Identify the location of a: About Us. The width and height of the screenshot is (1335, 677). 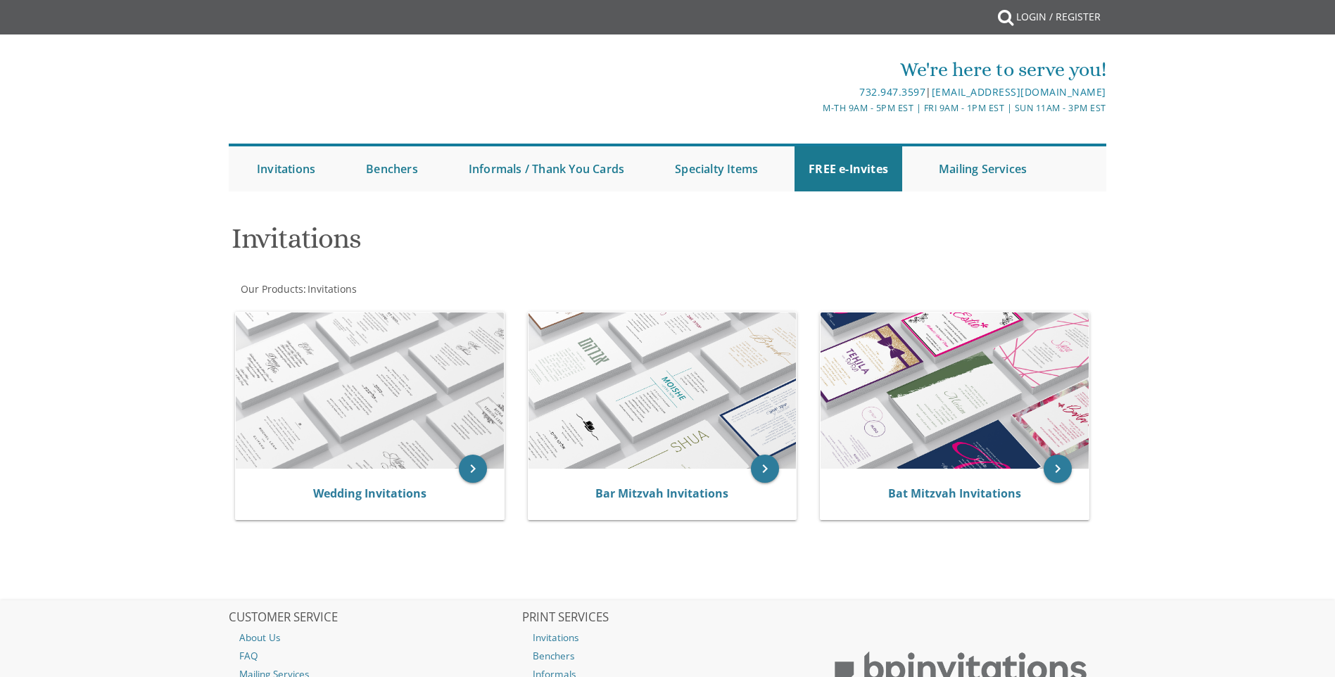
(374, 638).